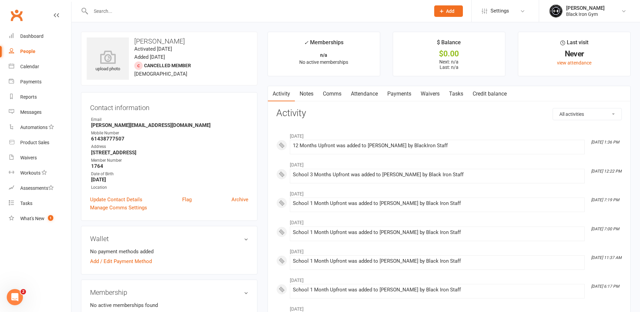 This screenshot has width=640, height=312. I want to click on a: Clubworx, so click(17, 15).